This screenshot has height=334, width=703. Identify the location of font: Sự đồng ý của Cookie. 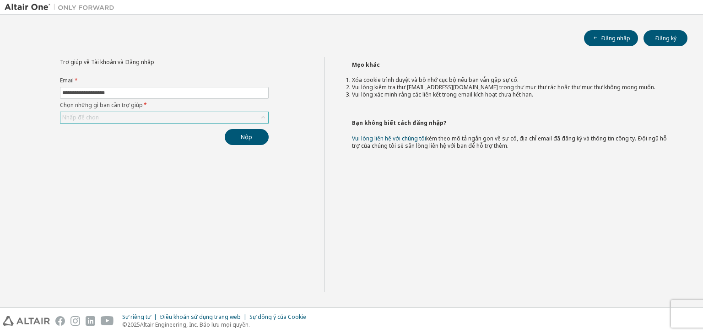
(278, 317).